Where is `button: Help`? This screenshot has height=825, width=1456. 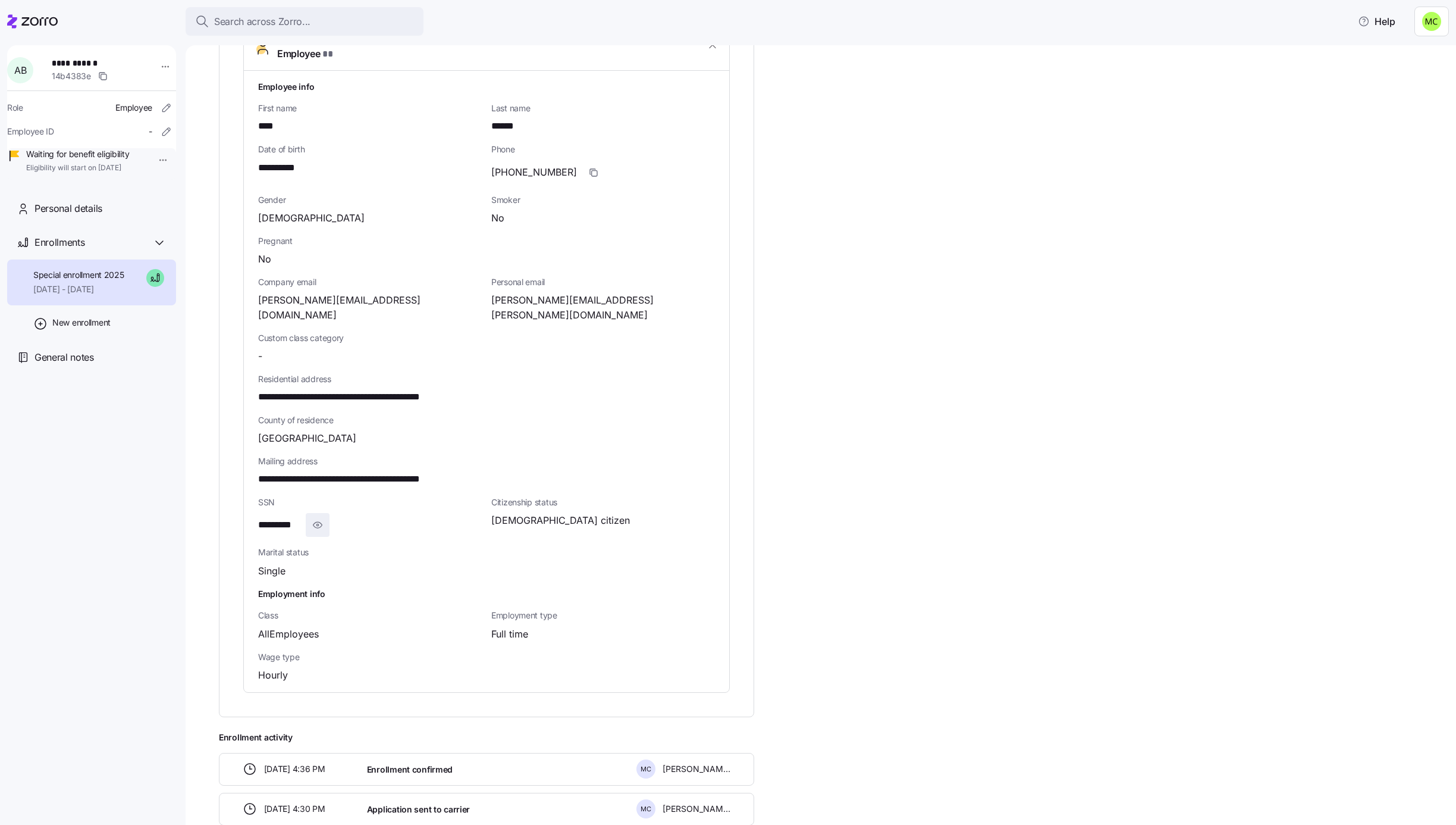
button: Help is located at coordinates (1377, 21).